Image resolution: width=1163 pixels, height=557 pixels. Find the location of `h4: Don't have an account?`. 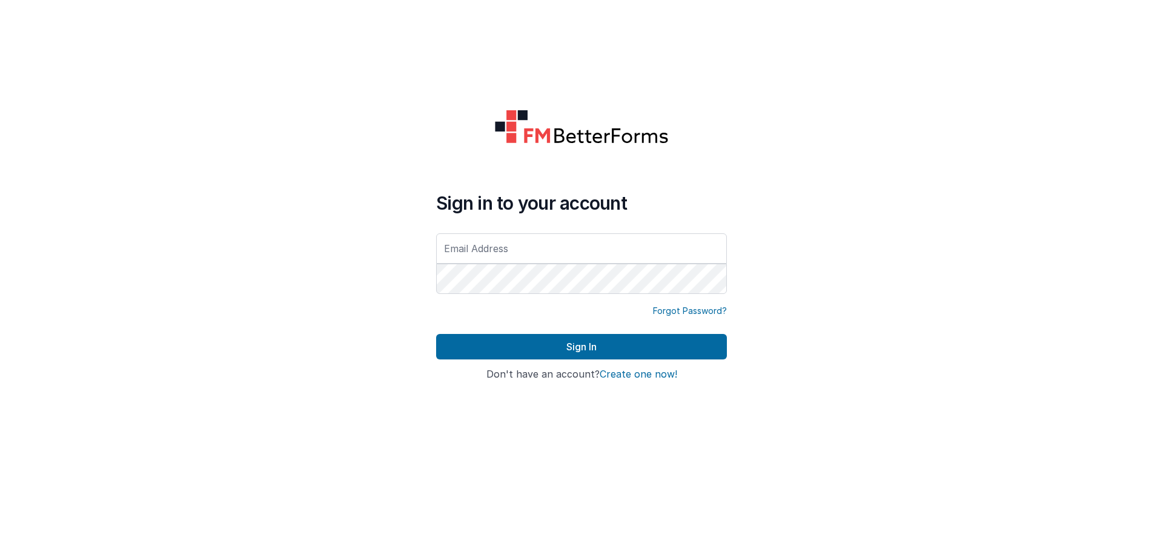

h4: Don't have an account? is located at coordinates (581, 374).